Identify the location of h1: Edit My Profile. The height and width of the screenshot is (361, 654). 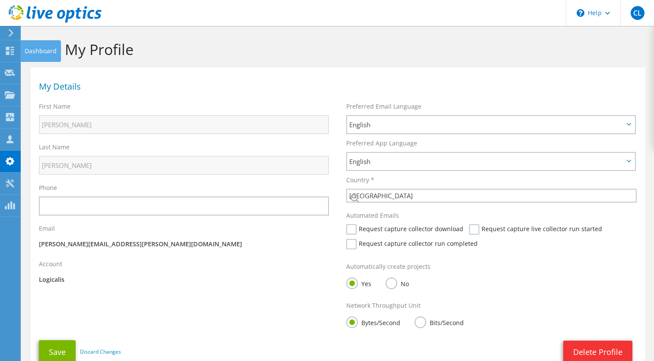
(336, 49).